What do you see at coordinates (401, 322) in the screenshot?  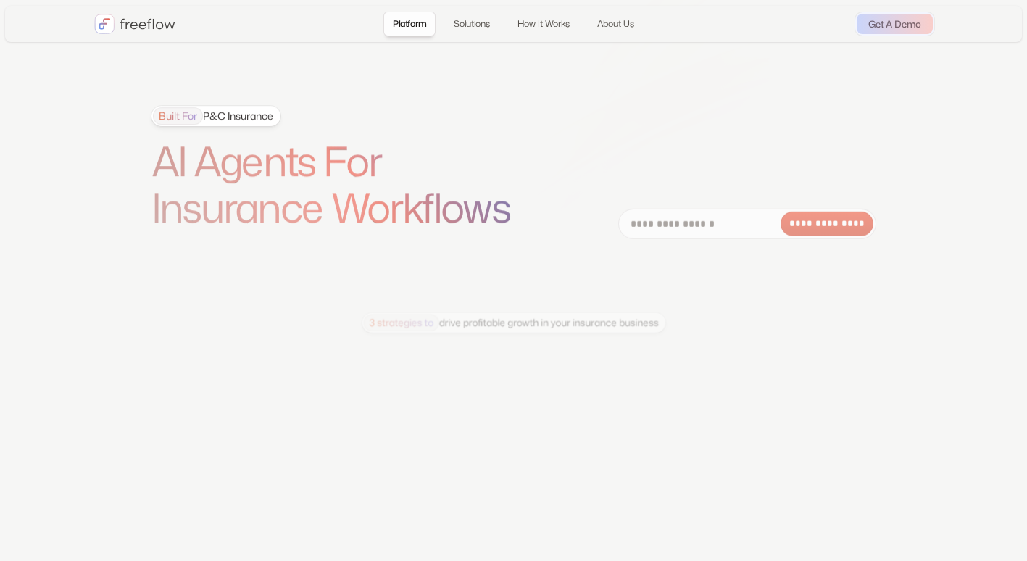 I see `span: 3 strategies to` at bounding box center [401, 322].